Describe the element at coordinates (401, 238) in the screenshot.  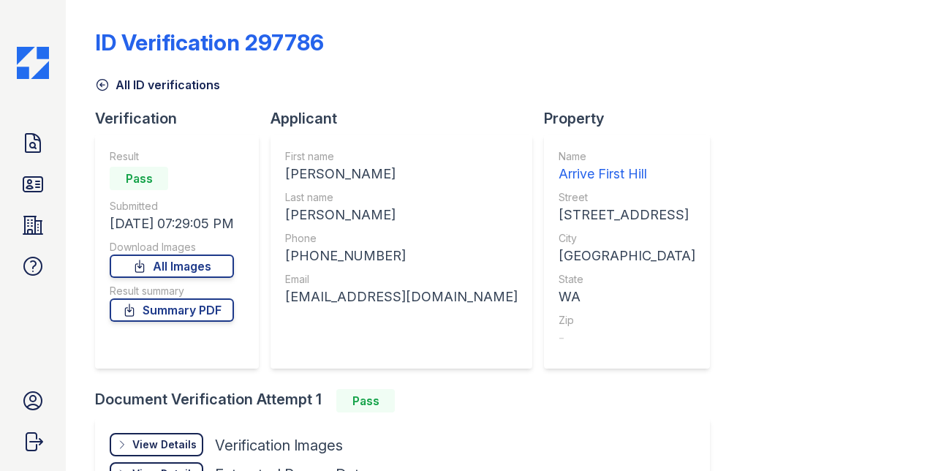
I see `div: Phone` at that location.